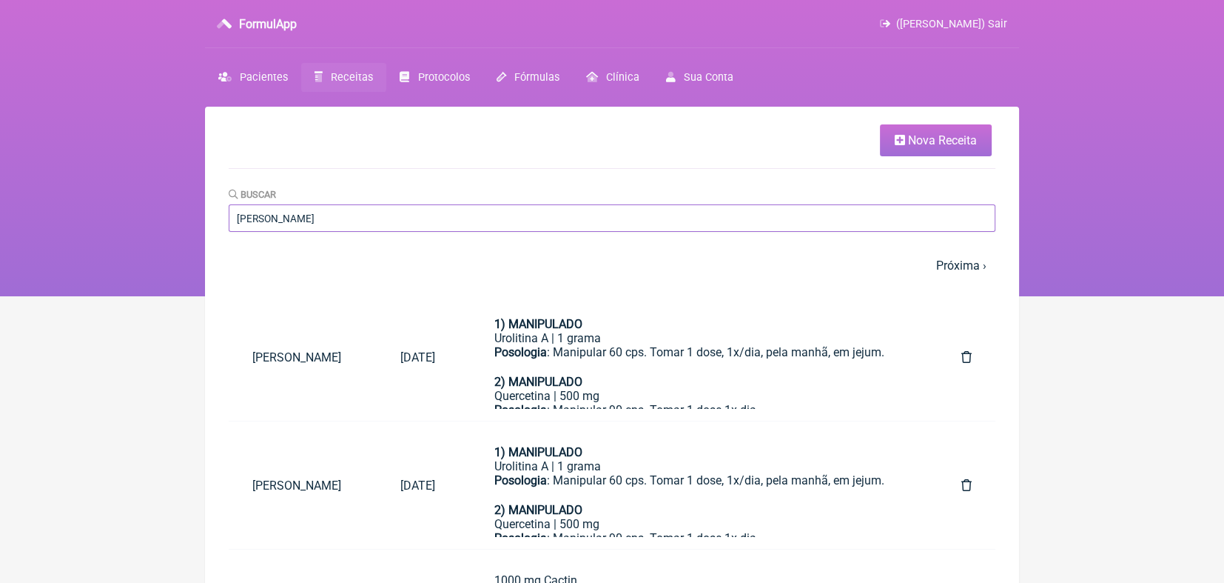 Image resolution: width=1224 pixels, height=583 pixels. Describe the element at coordinates (623, 77) in the screenshot. I see `span: Clínica` at that location.